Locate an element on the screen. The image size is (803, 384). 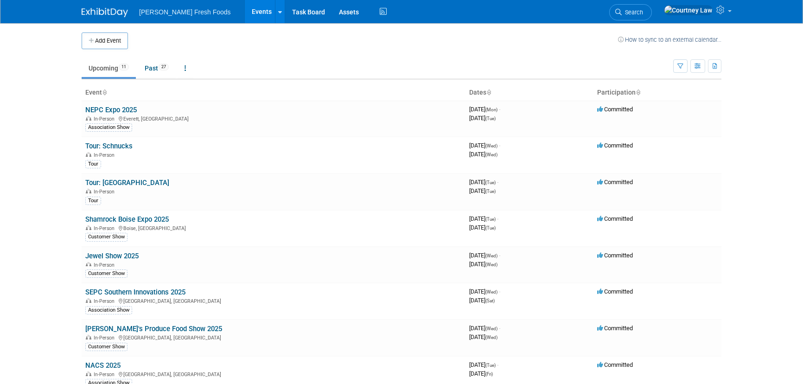
span: (Mon) is located at coordinates (492, 109).